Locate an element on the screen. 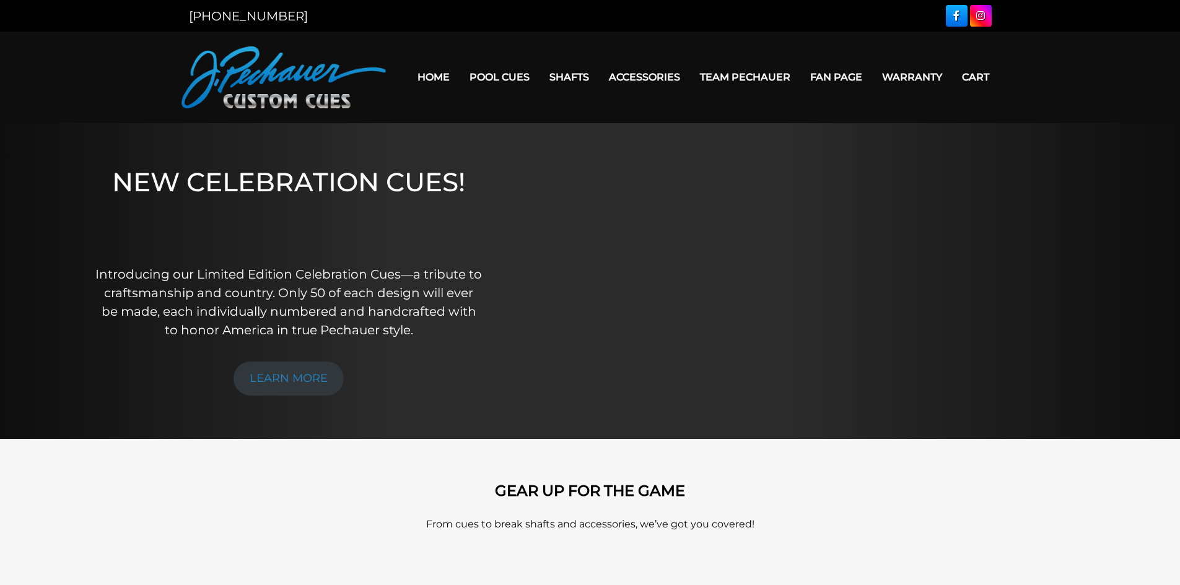 Image resolution: width=1180 pixels, height=585 pixels. a: Shafts is located at coordinates (569, 77).